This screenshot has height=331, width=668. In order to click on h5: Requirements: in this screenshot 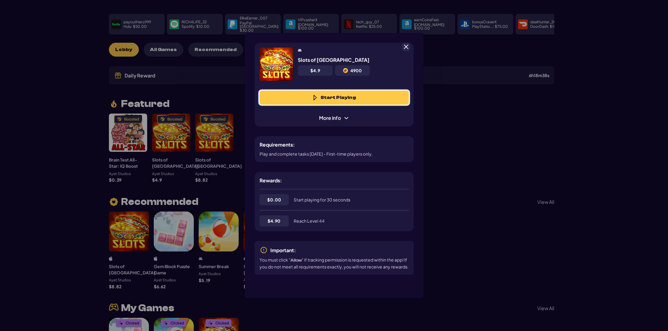, I will do `click(277, 145)`.